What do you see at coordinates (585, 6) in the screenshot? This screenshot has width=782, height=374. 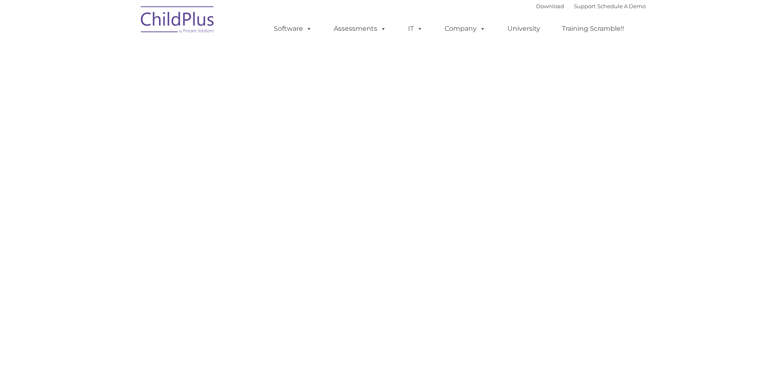 I see `a: Support` at bounding box center [585, 6].